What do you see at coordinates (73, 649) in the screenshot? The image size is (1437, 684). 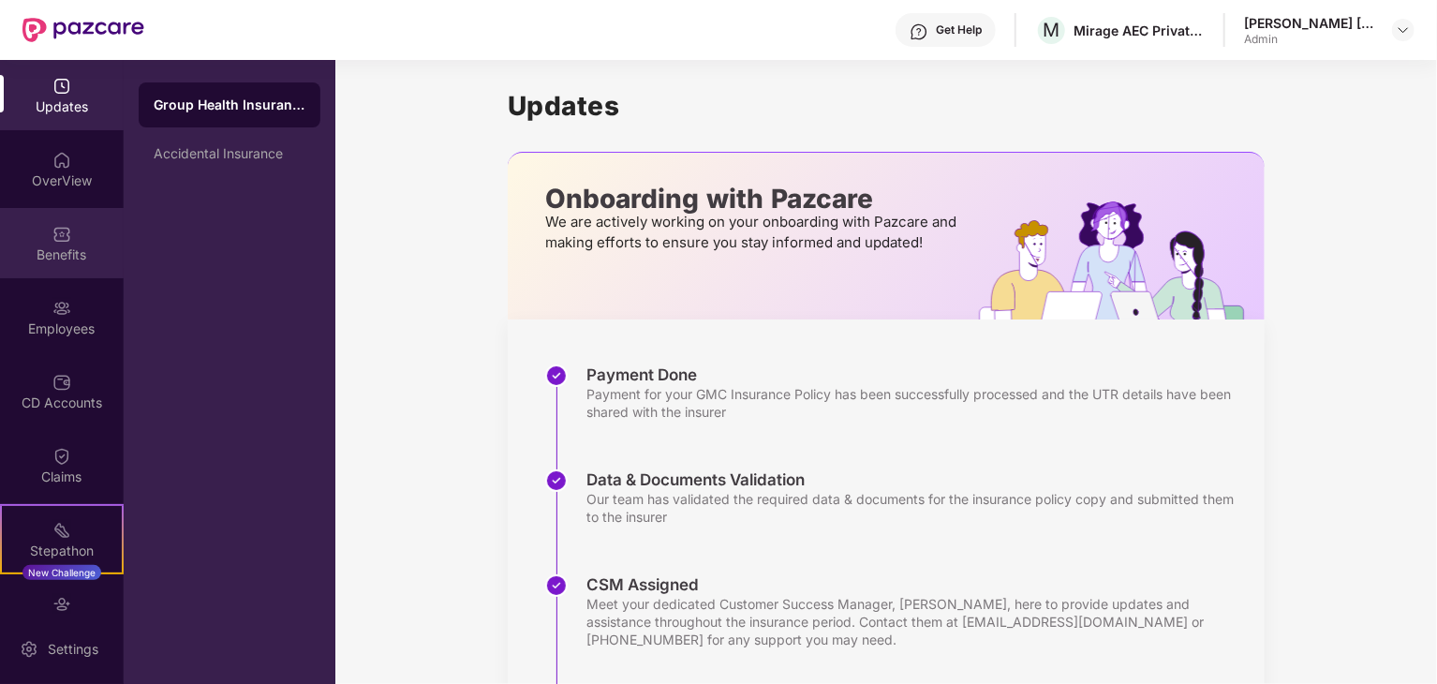 I see `div: Settings` at bounding box center [73, 649].